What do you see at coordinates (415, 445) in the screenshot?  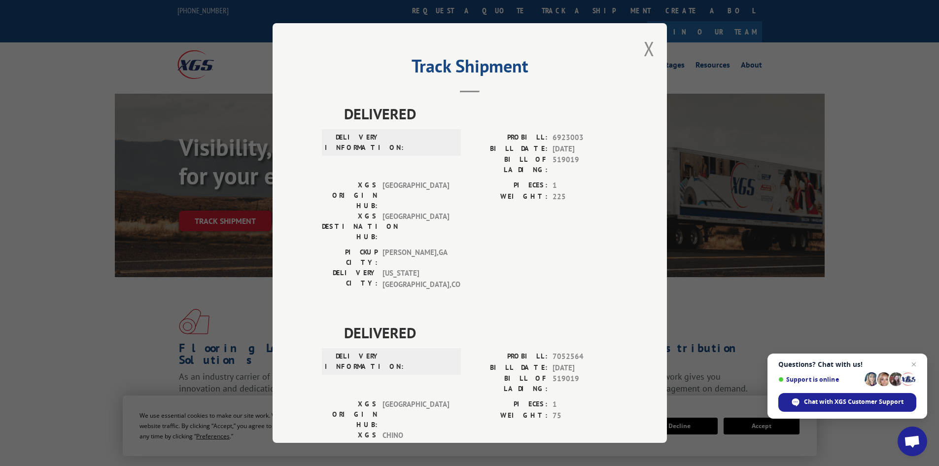 I see `span: CHINO` at bounding box center [415, 445].